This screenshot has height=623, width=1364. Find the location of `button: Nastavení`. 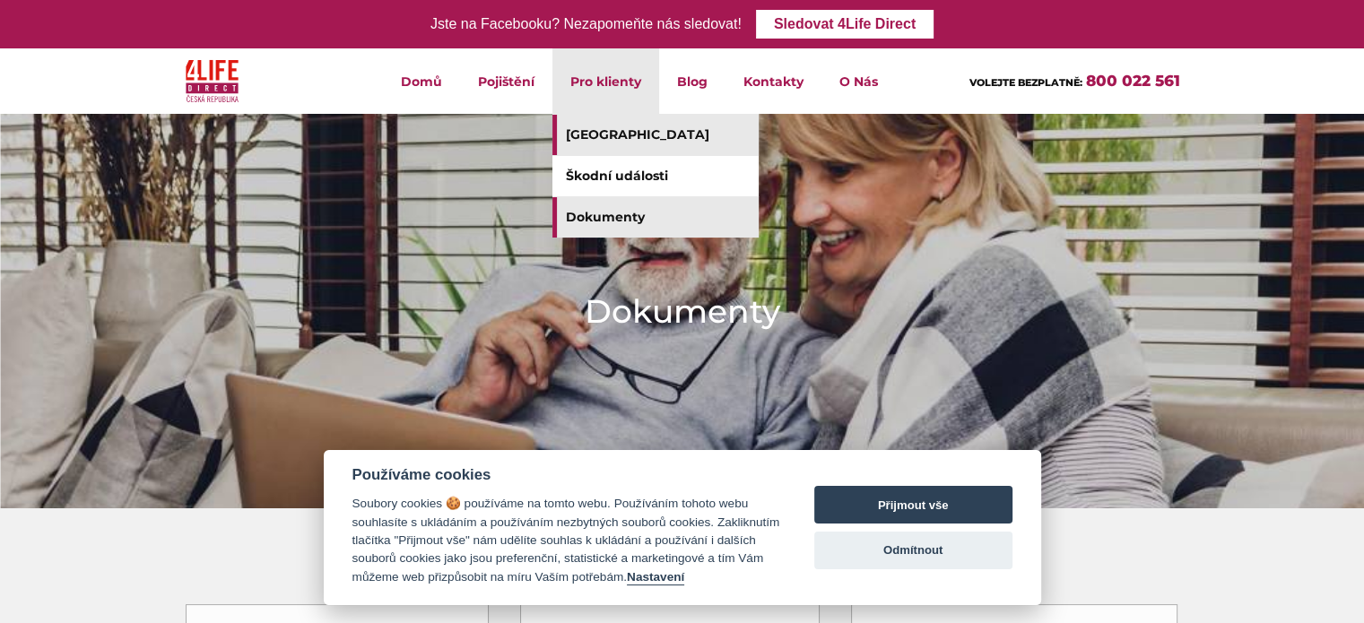

button: Nastavení is located at coordinates (656, 578).